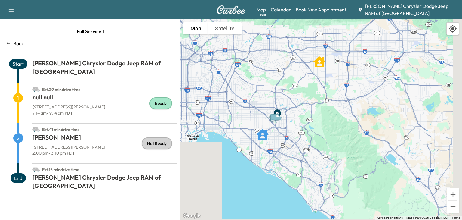 The image size is (462, 220). Describe the element at coordinates (61, 169) in the screenshot. I see `span: Est. 15 min drive time` at that location.